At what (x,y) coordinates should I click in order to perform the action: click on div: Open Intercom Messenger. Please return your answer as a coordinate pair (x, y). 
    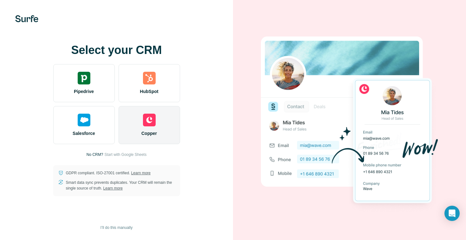
    Looking at the image, I should click on (452, 213).